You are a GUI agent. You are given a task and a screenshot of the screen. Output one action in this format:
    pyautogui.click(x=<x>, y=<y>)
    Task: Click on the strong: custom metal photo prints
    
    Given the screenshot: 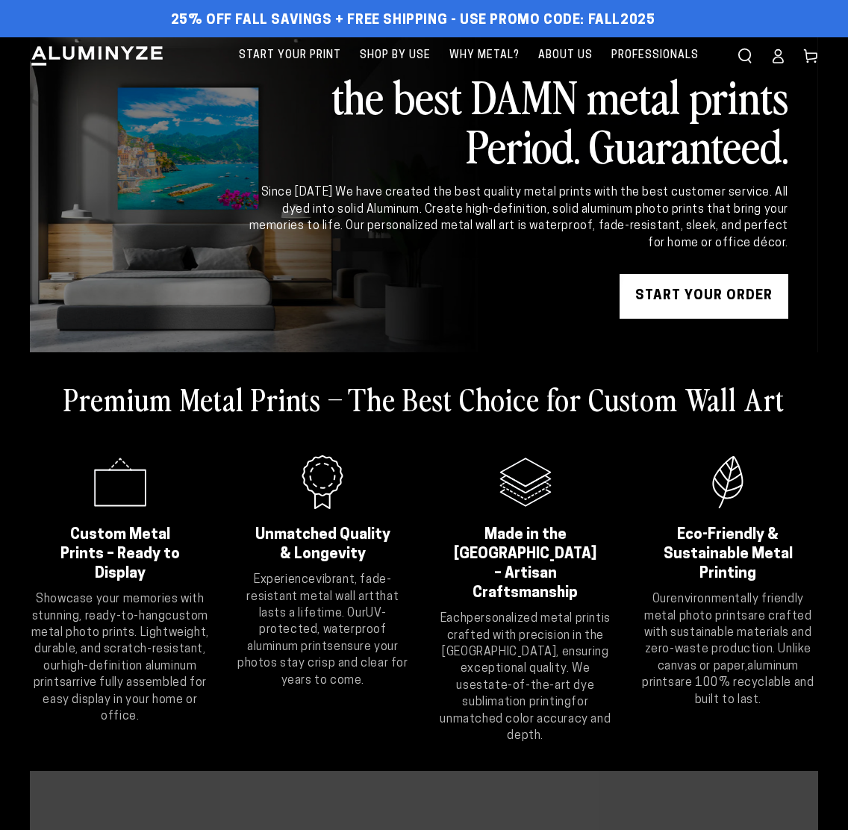 What is the action you would take?
    pyautogui.click(x=119, y=624)
    